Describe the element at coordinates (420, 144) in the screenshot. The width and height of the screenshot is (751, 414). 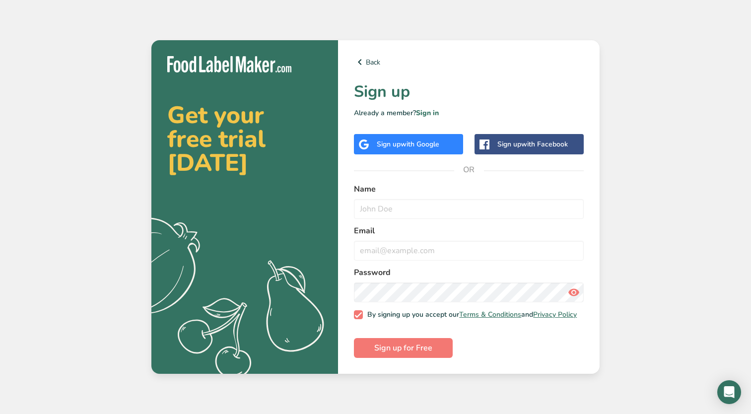
I see `span: with Google` at that location.